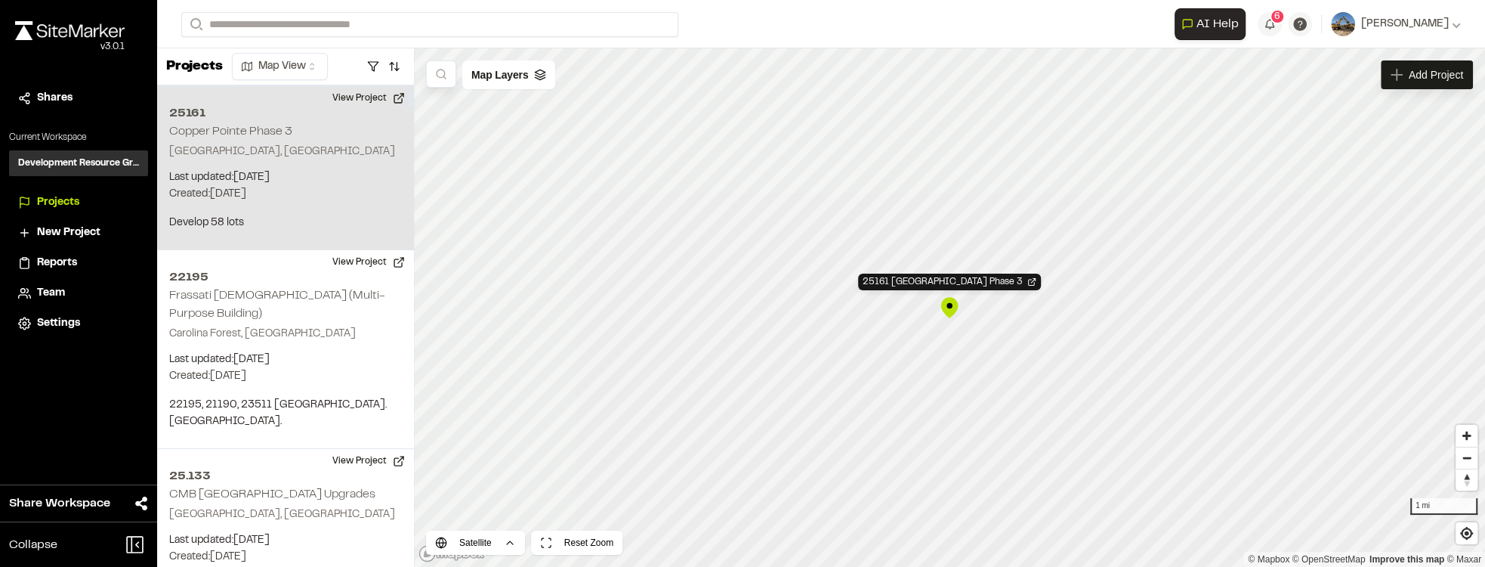 Image resolution: width=1485 pixels, height=567 pixels. Describe the element at coordinates (230, 131) in the screenshot. I see `h2: Copper Pointe Phase 3` at that location.